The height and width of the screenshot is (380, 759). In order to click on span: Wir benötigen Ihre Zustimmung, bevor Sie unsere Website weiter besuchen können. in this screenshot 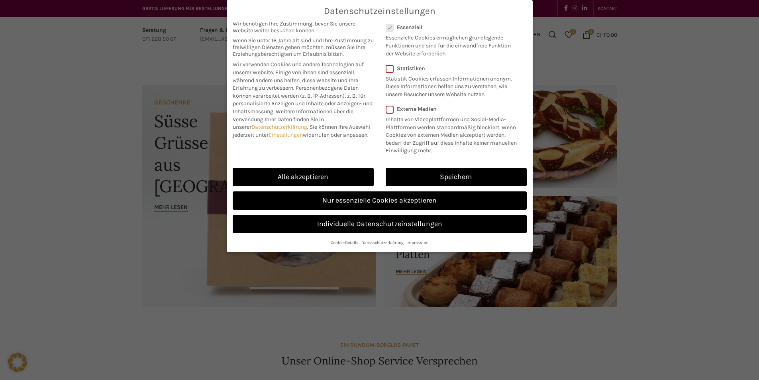, I will do `click(303, 27)`.